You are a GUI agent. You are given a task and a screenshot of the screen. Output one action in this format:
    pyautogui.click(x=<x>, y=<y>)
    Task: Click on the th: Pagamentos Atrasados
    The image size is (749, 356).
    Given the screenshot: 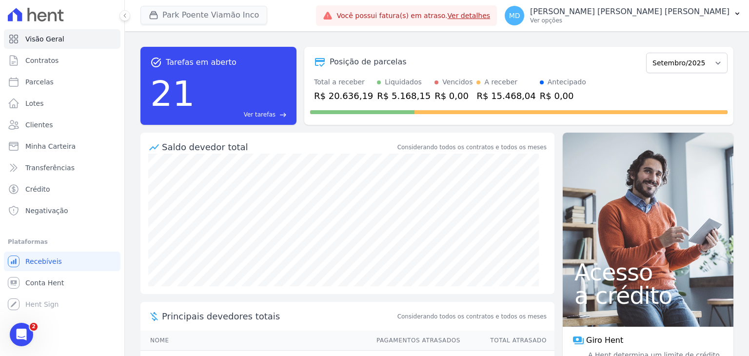 What is the action you would take?
    pyautogui.click(x=414, y=340)
    